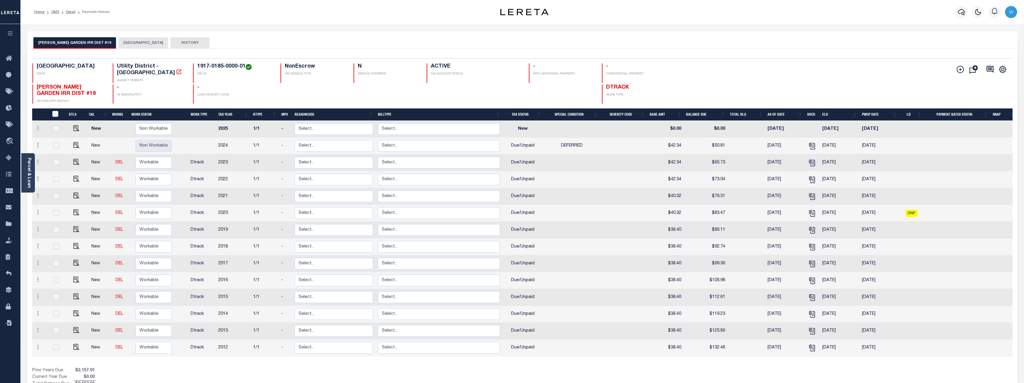 The height and width of the screenshot is (383, 1024). Describe the element at coordinates (158, 114) in the screenshot. I see `th: Work Status` at that location.